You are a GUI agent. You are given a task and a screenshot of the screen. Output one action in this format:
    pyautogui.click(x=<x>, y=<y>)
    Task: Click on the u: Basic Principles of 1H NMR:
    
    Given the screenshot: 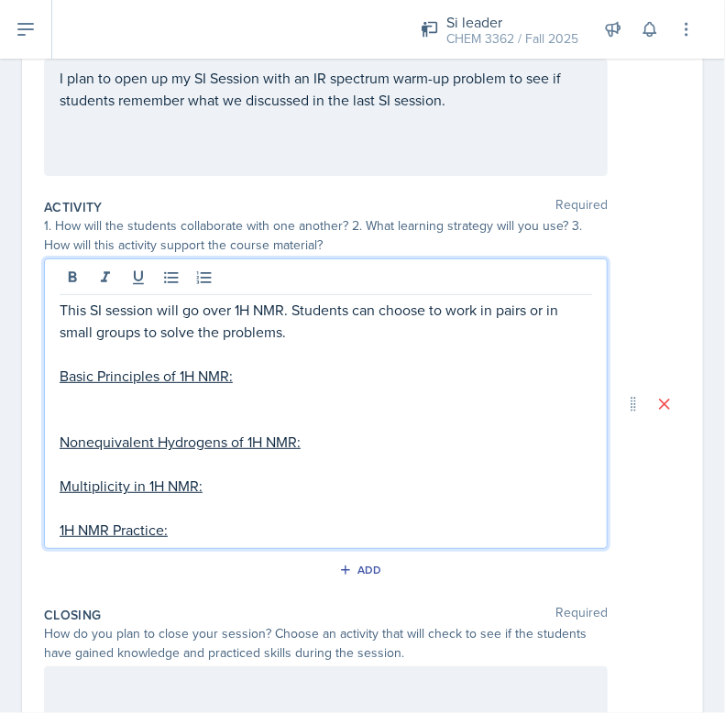 What is the action you would take?
    pyautogui.click(x=146, y=376)
    